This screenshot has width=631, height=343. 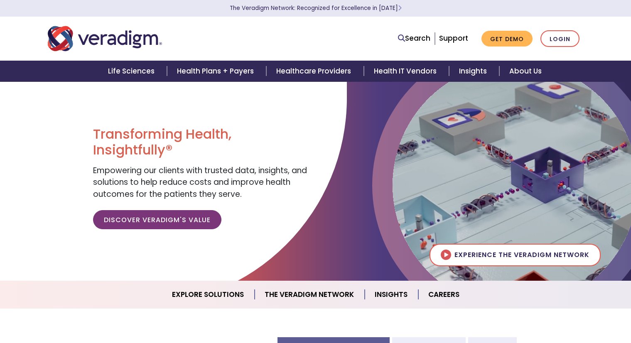 I want to click on span: Learn More, so click(x=399, y=8).